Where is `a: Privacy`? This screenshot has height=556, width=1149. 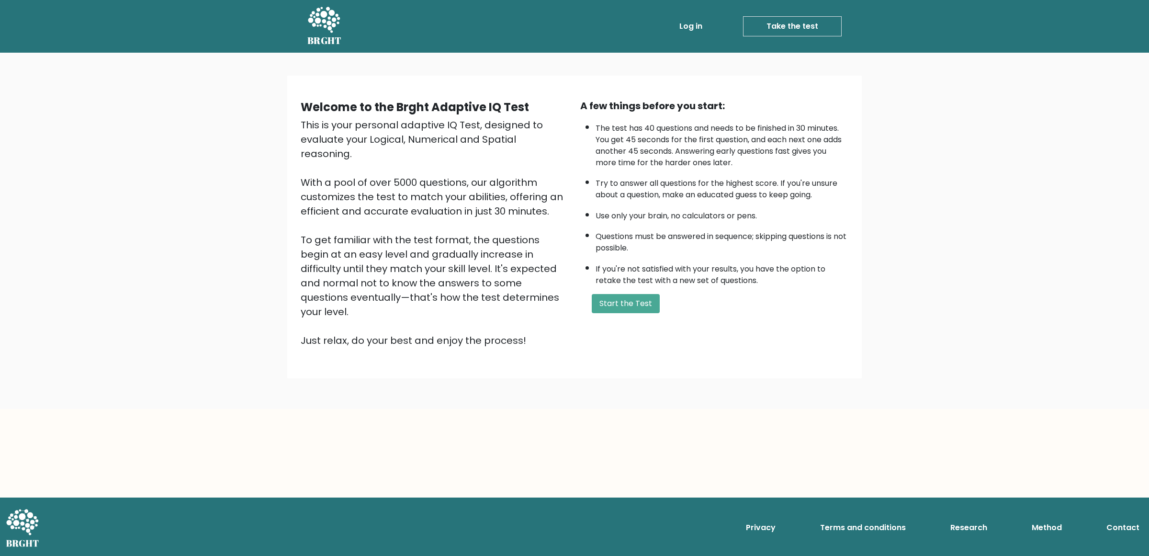
a: Privacy is located at coordinates (760, 527).